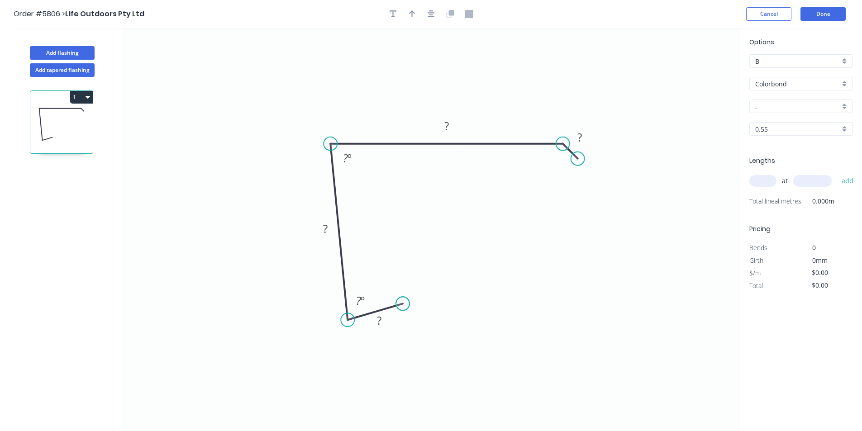 Image resolution: width=862 pixels, height=431 pixels. Describe the element at coordinates (762, 42) in the screenshot. I see `span: Options` at that location.